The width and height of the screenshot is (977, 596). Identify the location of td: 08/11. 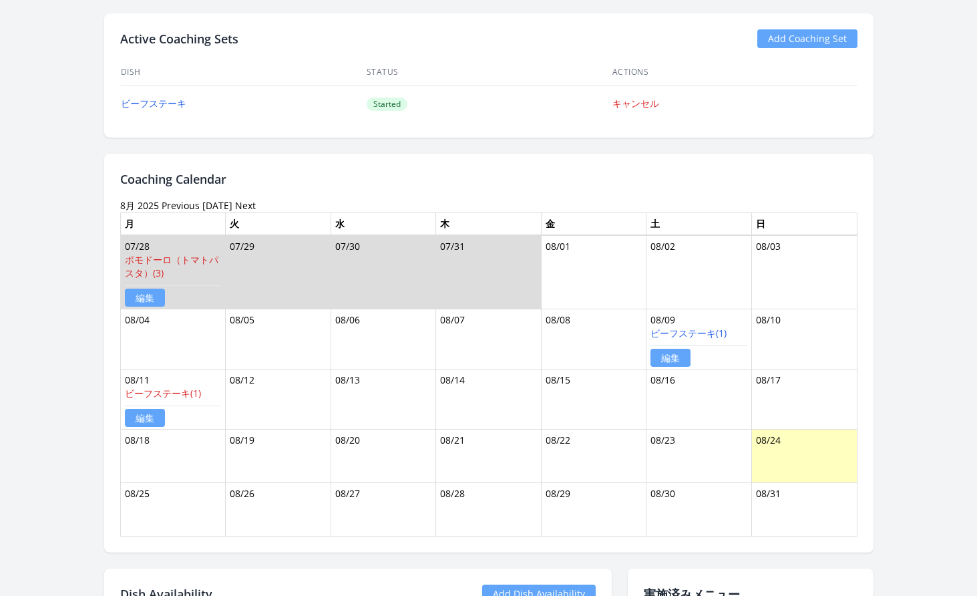
(173, 399).